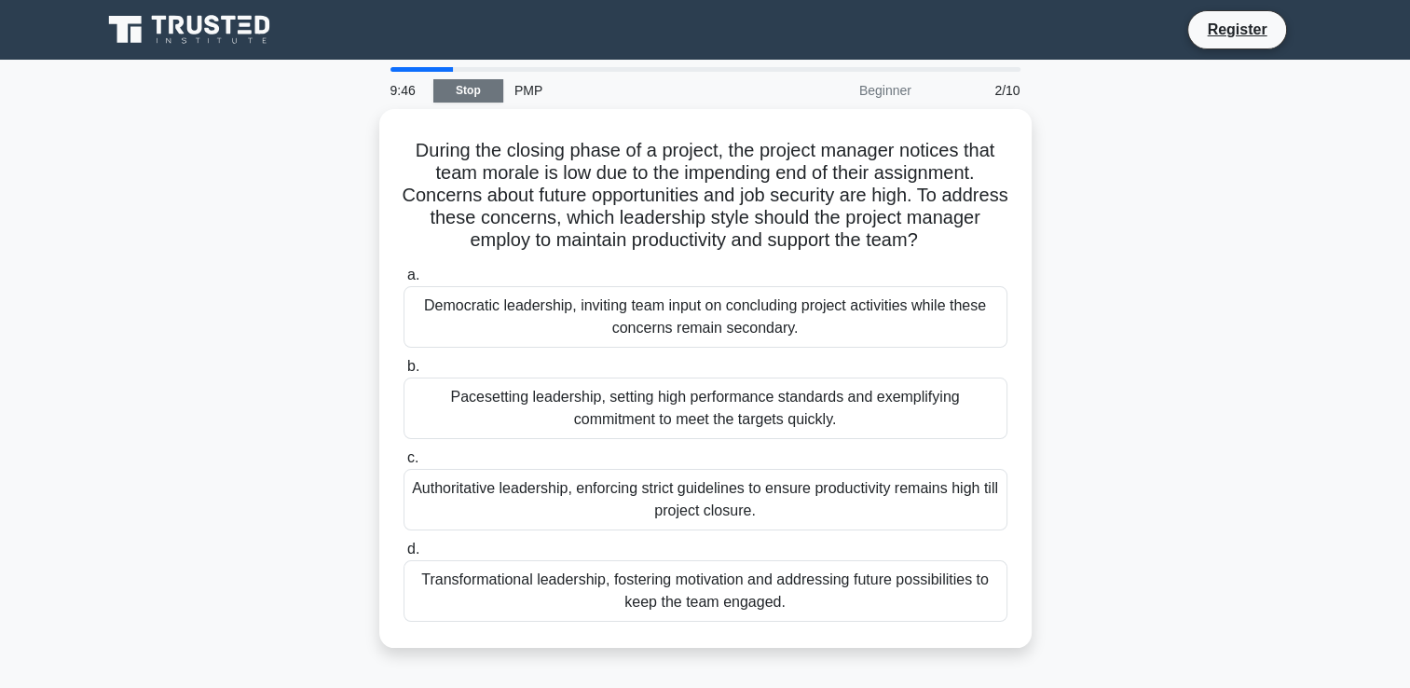  I want to click on h5: During the closing phase of a project, the project manager notices that team morale is low due to..., so click(705, 196).